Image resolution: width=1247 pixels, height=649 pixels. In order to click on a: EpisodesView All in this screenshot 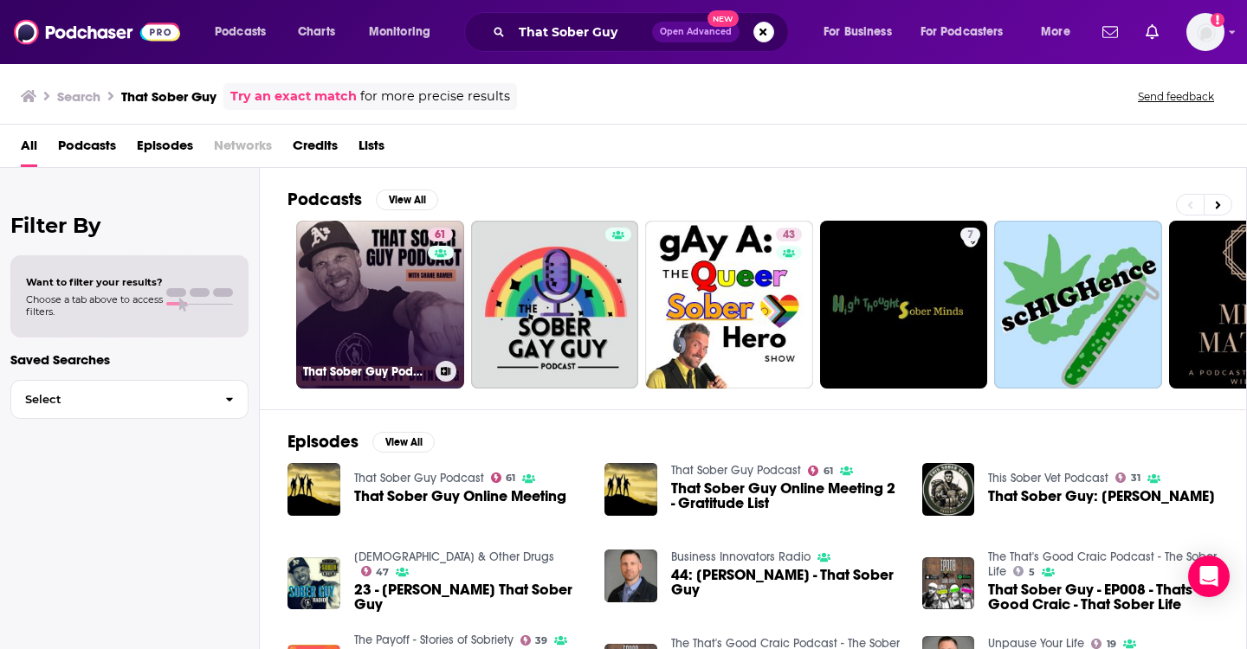, I will do `click(361, 442)`.